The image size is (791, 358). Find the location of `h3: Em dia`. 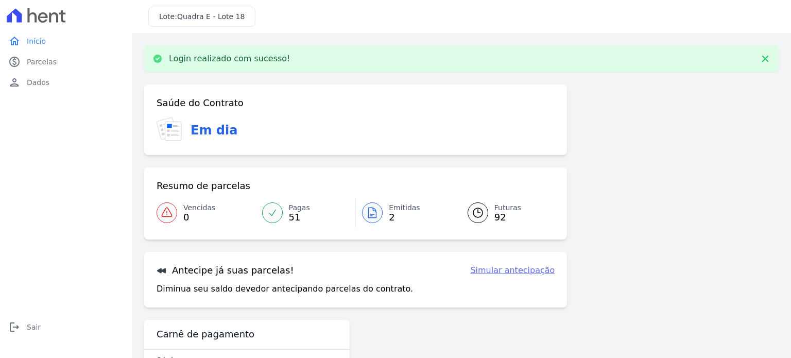

h3: Em dia is located at coordinates (214, 130).